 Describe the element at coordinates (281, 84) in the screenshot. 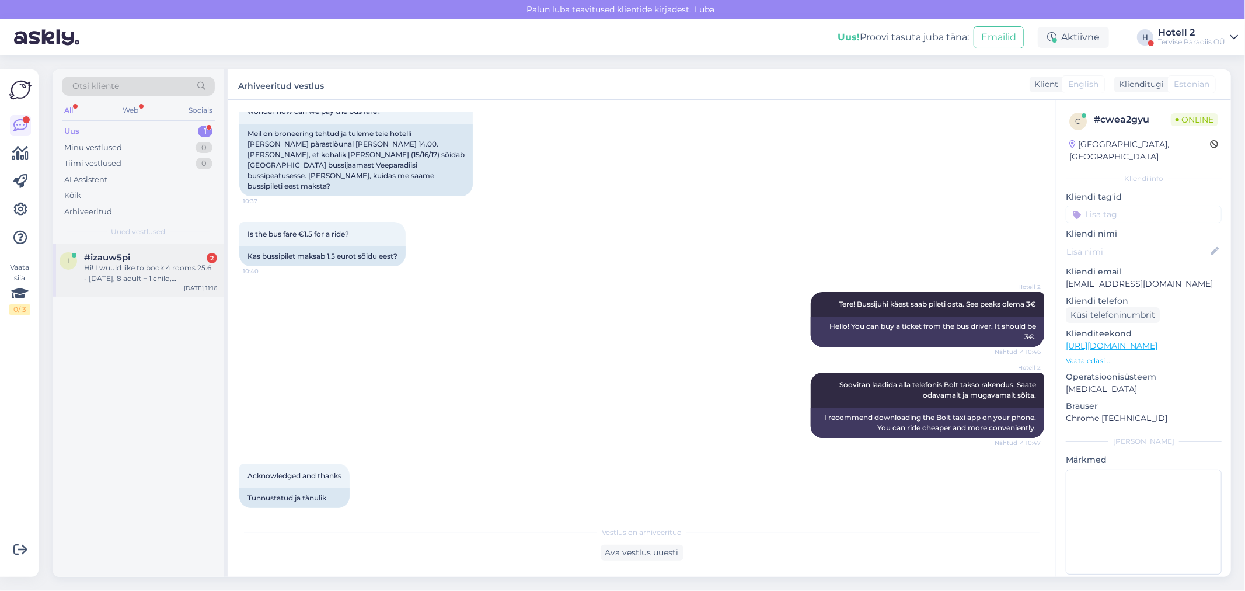

I see `label: Arhiveeritud vestlus` at that location.